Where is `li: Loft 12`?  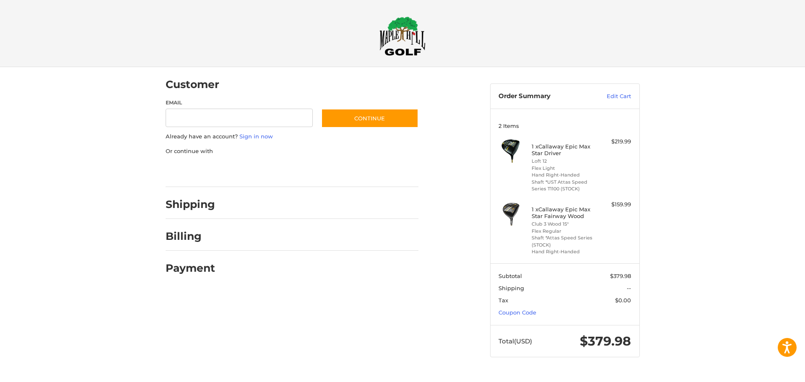 li: Loft 12 is located at coordinates (564, 161).